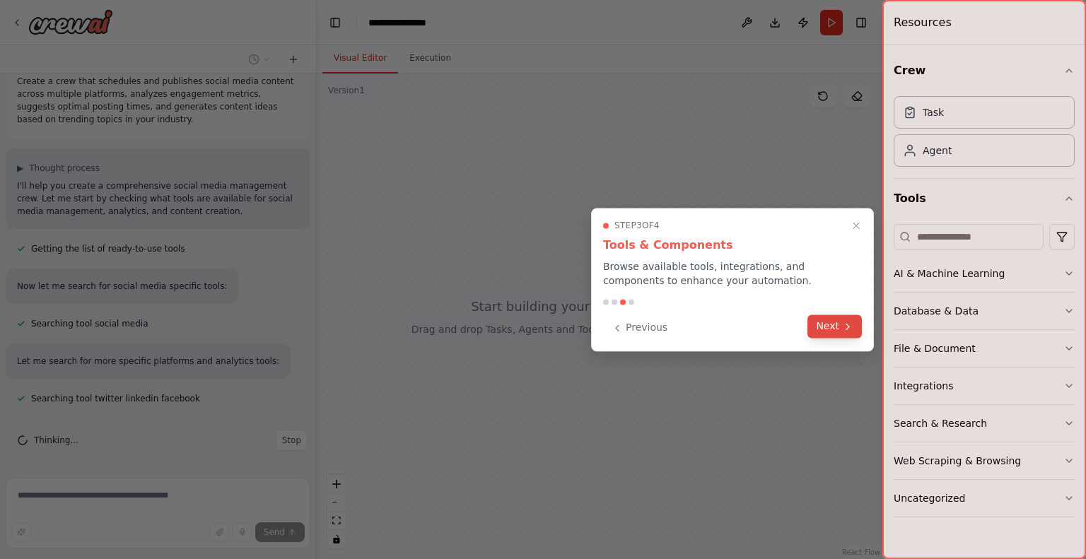  Describe the element at coordinates (856, 225) in the screenshot. I see `button: Close walkthrough` at that location.